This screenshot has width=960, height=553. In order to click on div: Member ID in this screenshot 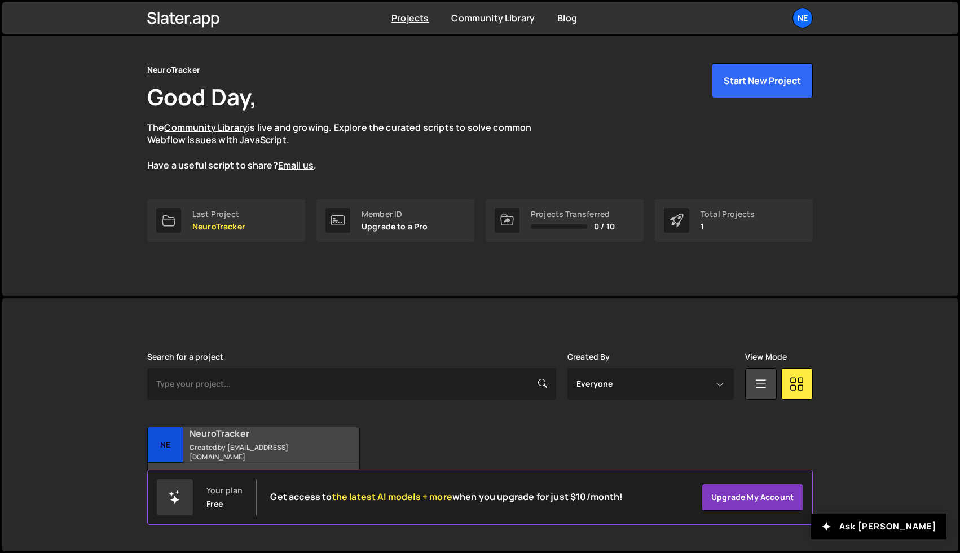, I will do `click(395, 214)`.